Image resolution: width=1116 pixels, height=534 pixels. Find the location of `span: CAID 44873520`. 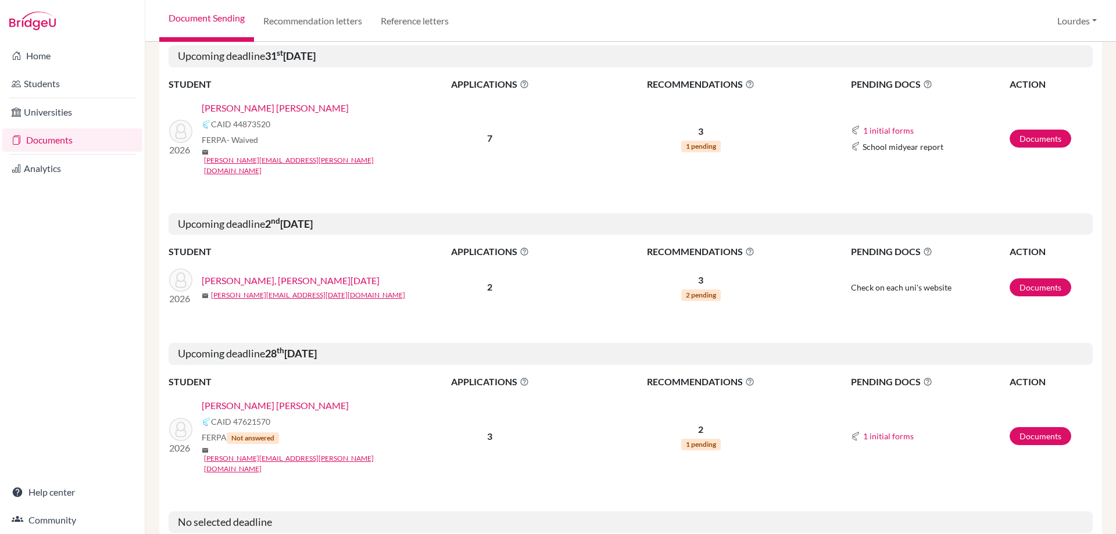

span: CAID 44873520 is located at coordinates (241, 124).